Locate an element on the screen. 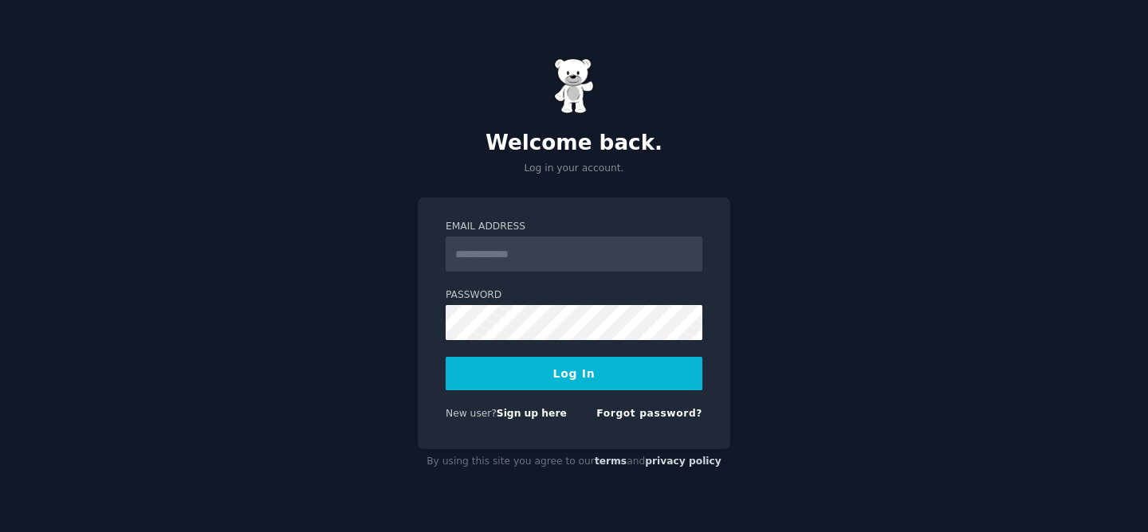 Image resolution: width=1148 pixels, height=532 pixels. a: privacy policy is located at coordinates (683, 462).